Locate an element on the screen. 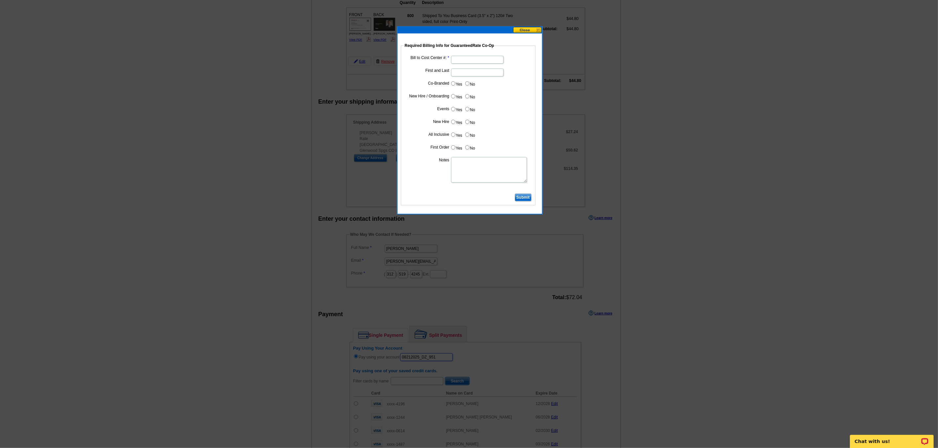 The width and height of the screenshot is (938, 448). label: First Order is located at coordinates (427, 147).